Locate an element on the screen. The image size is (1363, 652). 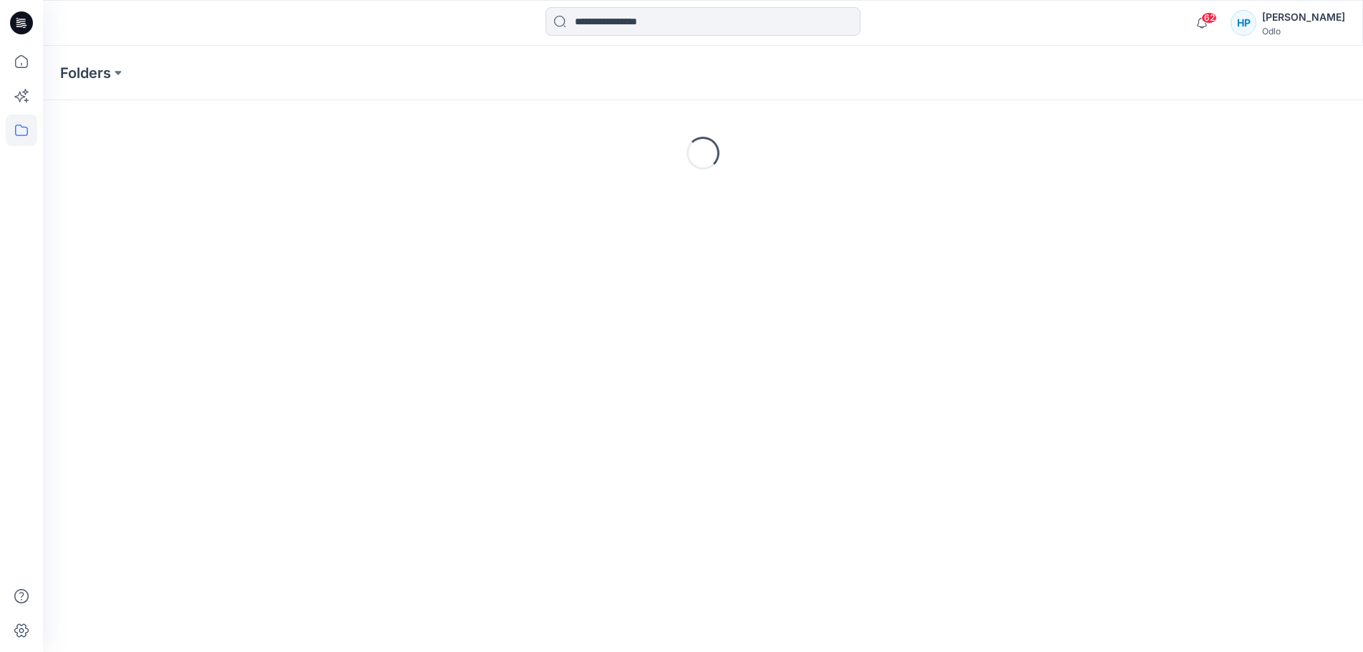
div: Odlo is located at coordinates (1304, 31).